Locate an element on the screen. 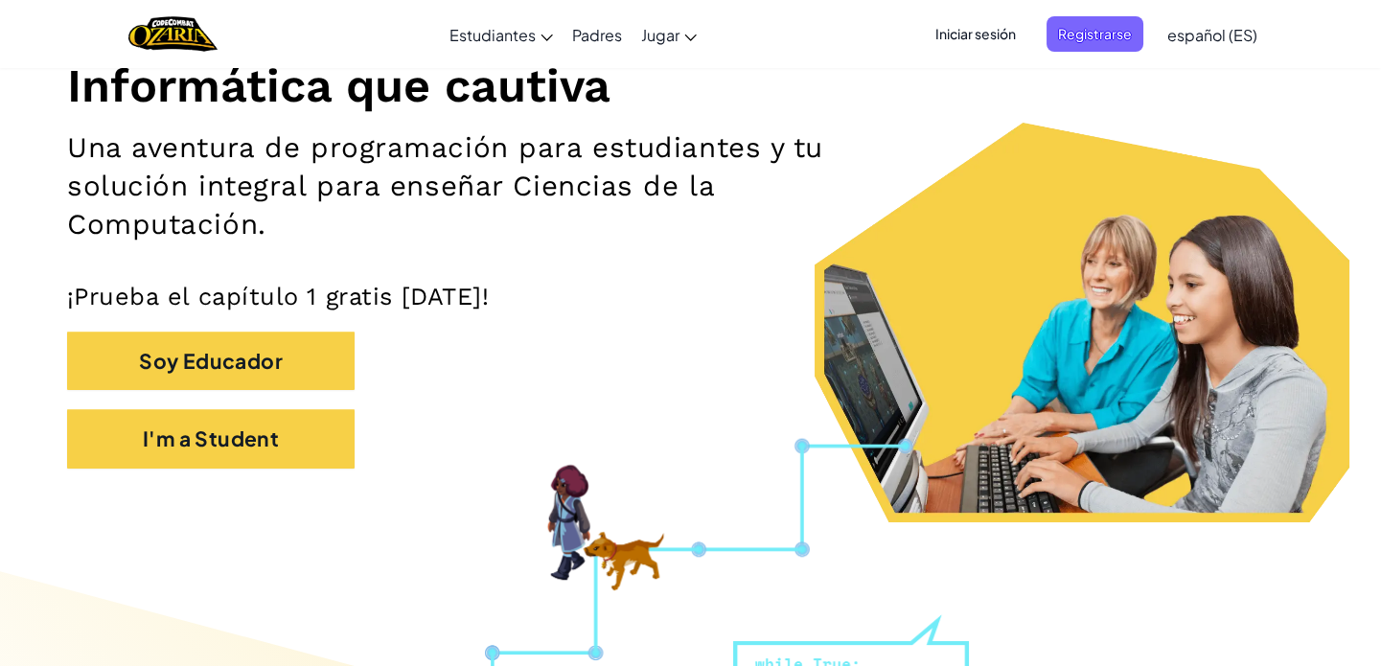 Image resolution: width=1381 pixels, height=666 pixels. span: Registrarse is located at coordinates (1094, 34).